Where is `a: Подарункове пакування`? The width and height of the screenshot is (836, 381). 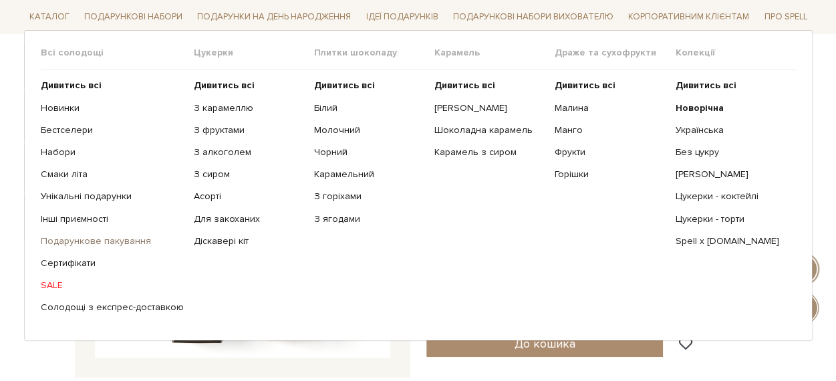
a: Подарункове пакування is located at coordinates (112, 241).